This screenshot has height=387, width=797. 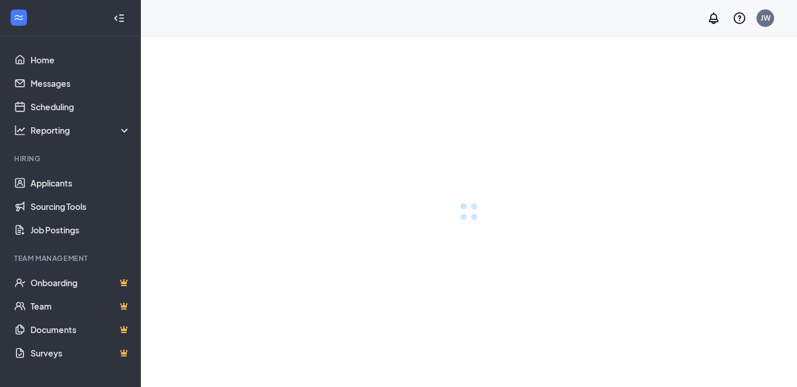 I want to click on div: Reporting, so click(x=81, y=130).